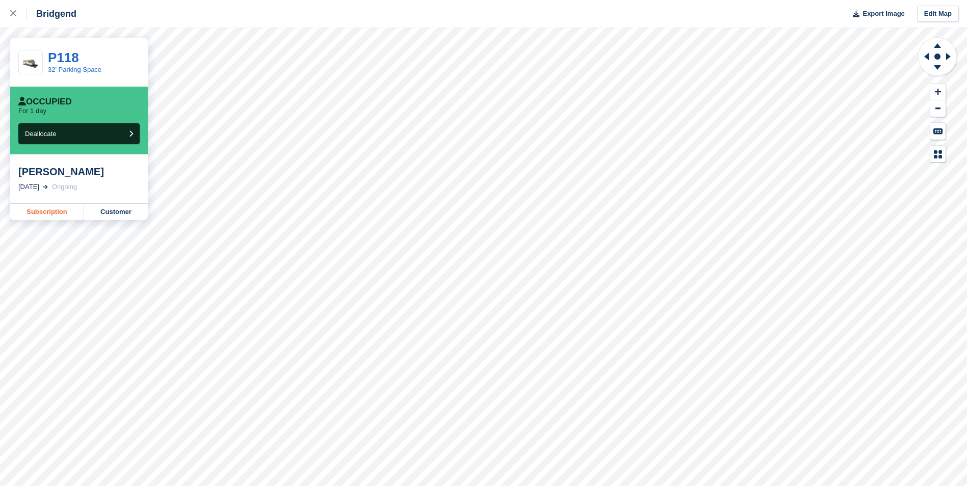 The height and width of the screenshot is (486, 967). I want to click on img: Caravan%20-%20R.jpg, so click(31, 62).